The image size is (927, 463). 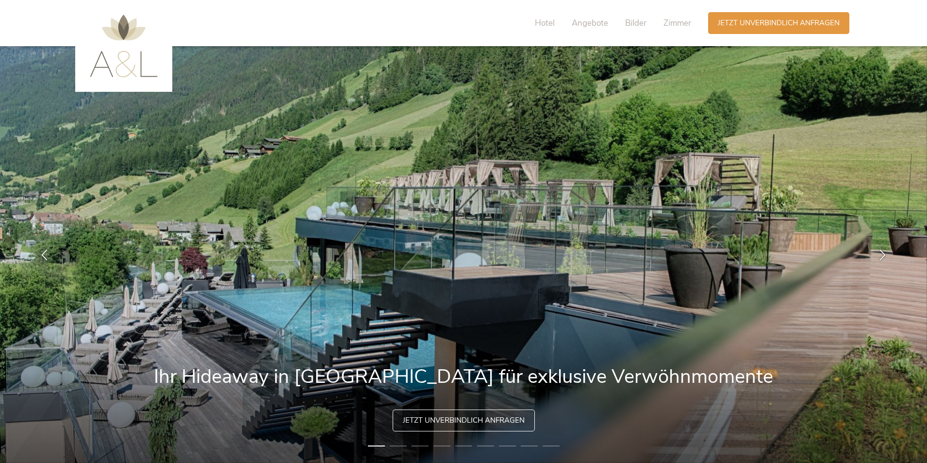 I want to click on span: Zimmer, so click(x=677, y=23).